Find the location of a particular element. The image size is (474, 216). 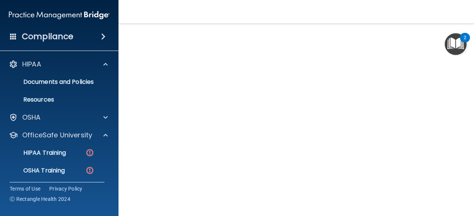

a: HIPAA is located at coordinates (58, 64).